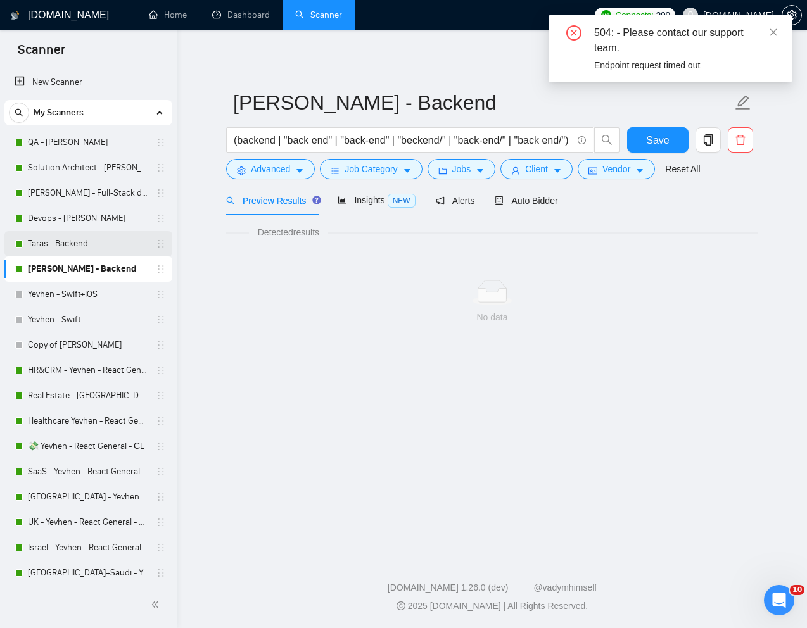 This screenshot has width=807, height=628. Describe the element at coordinates (335, 170) in the screenshot. I see `span: bars` at that location.